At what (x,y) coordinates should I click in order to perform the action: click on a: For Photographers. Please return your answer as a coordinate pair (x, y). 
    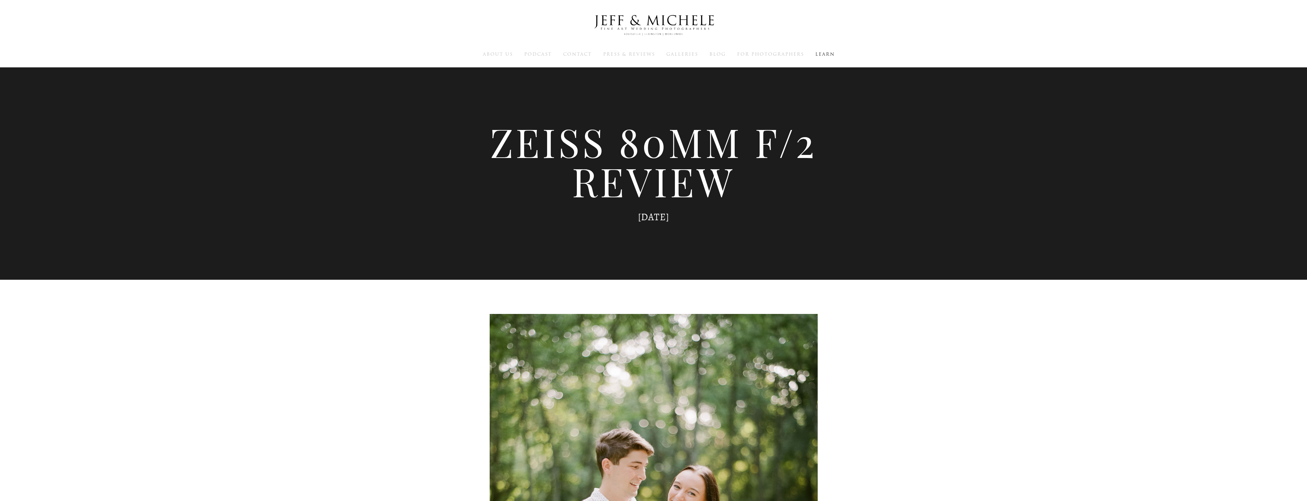
    Looking at the image, I should click on (770, 54).